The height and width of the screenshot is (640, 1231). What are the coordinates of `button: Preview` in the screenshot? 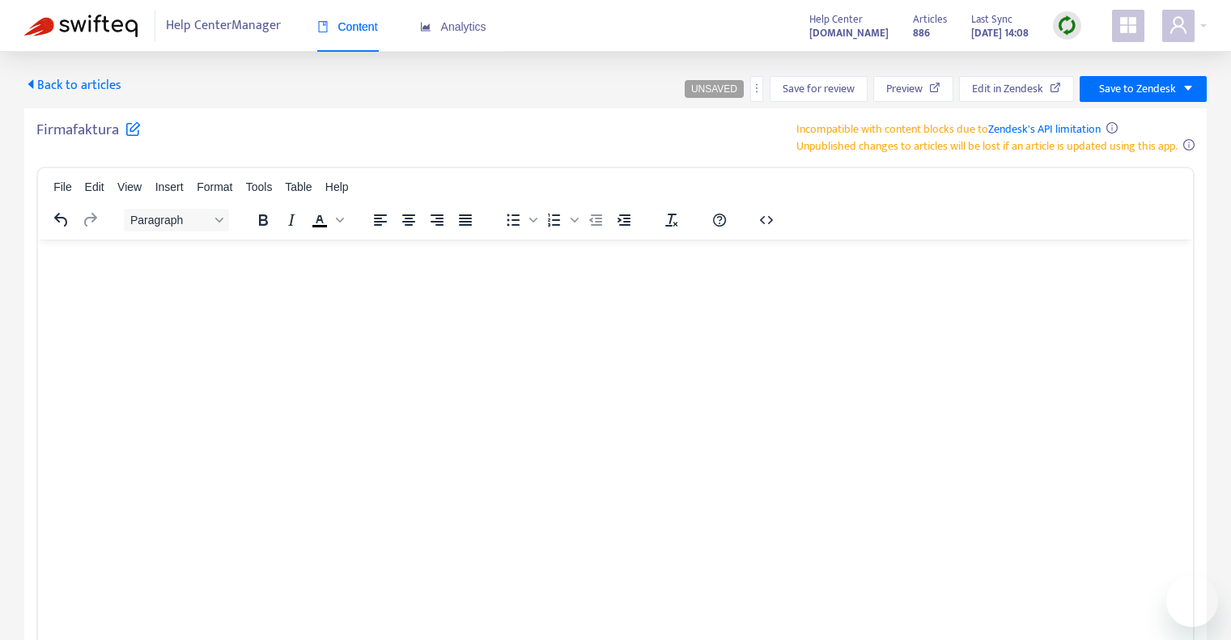 It's located at (913, 89).